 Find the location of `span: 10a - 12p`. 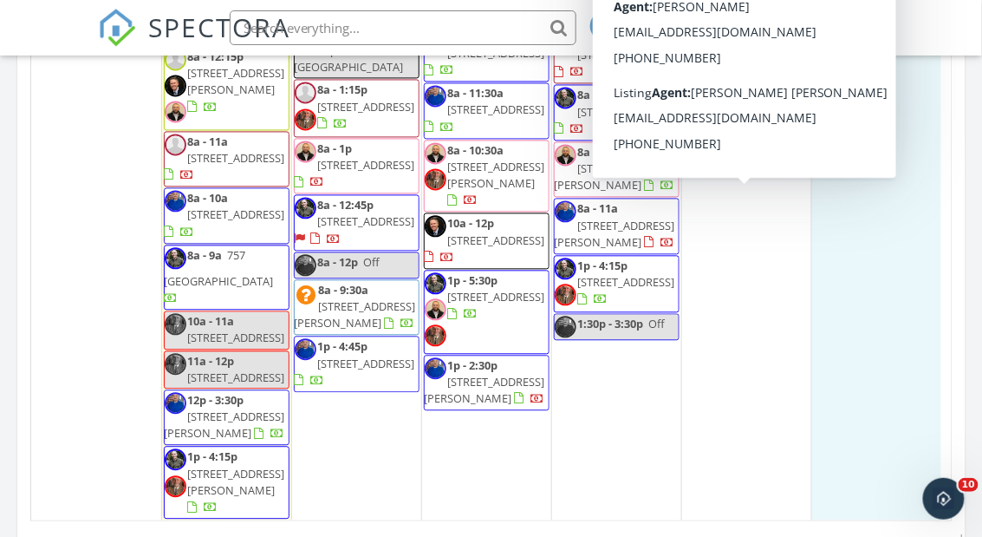

span: 10a - 12p is located at coordinates (472, 223).